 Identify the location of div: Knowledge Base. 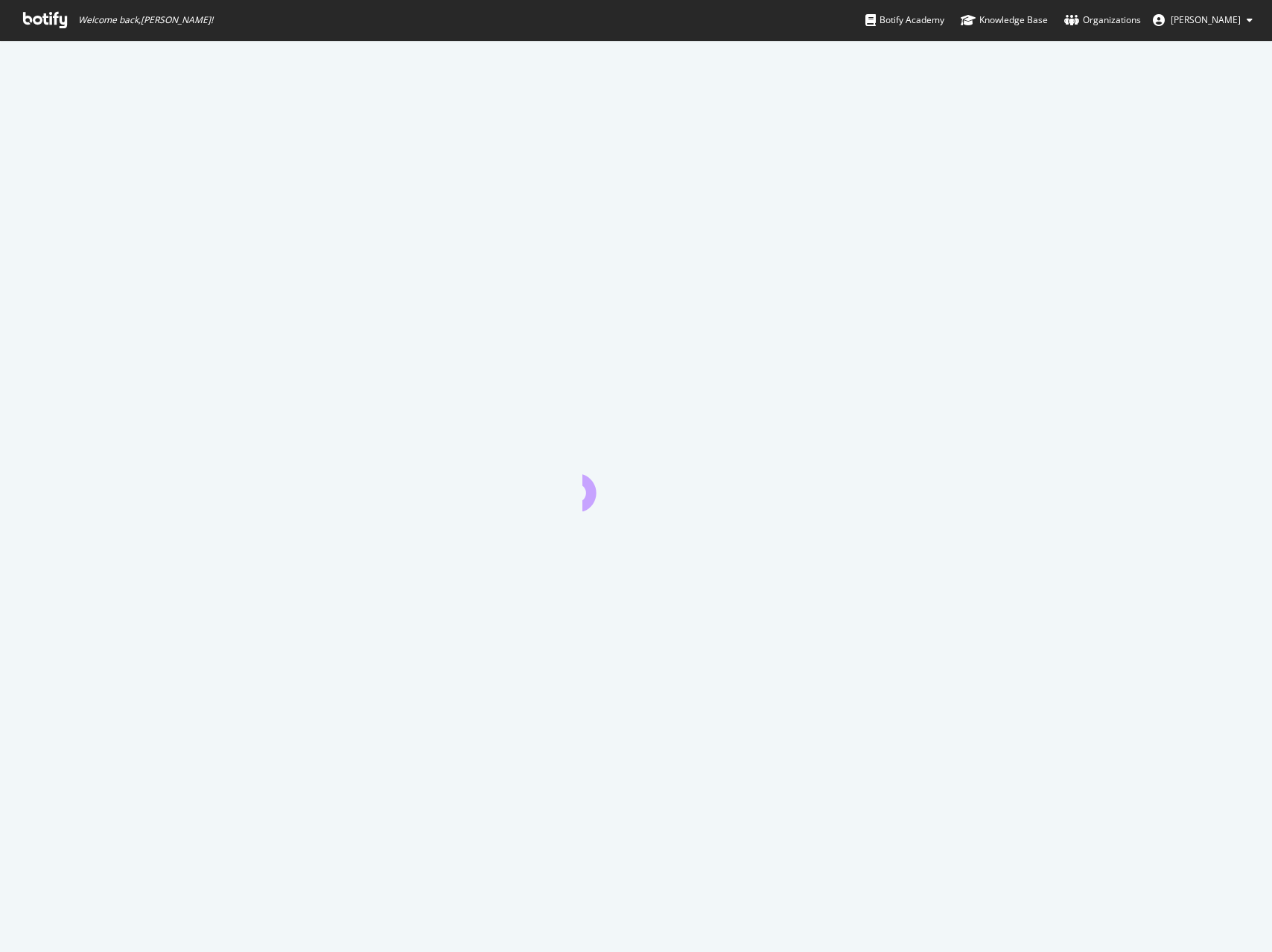
(1004, 20).